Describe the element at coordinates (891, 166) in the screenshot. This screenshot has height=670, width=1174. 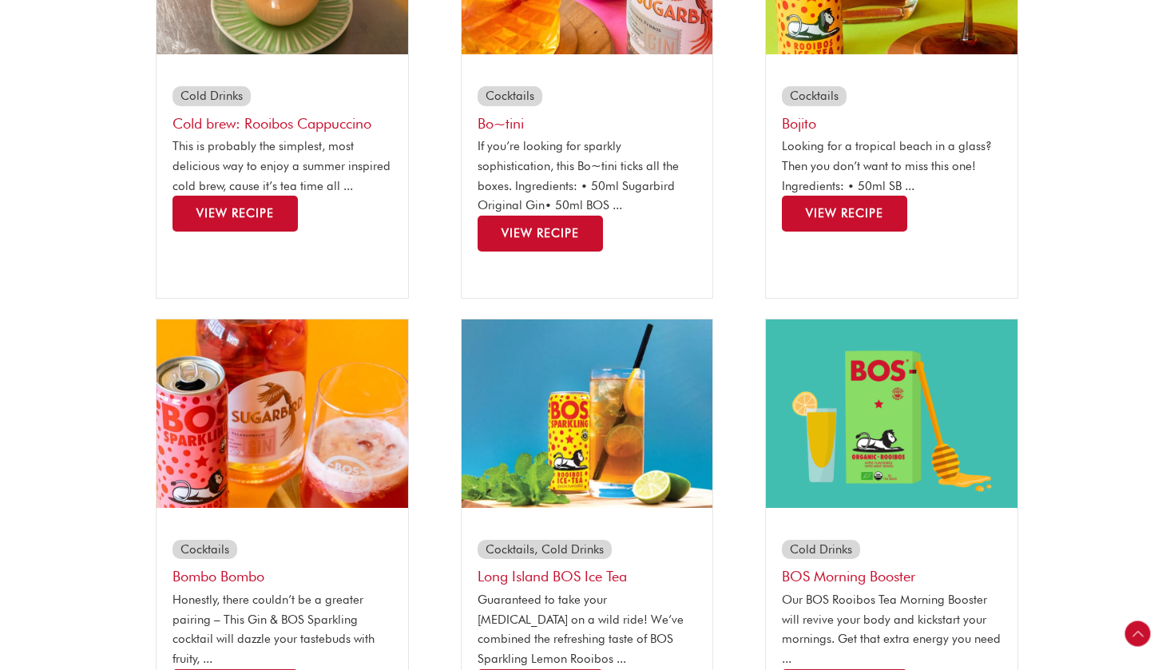
I see `p: Looking for a tropical beach in a glass? Then you don’t want to miss this one! Ingredients: • 50m...` at that location.